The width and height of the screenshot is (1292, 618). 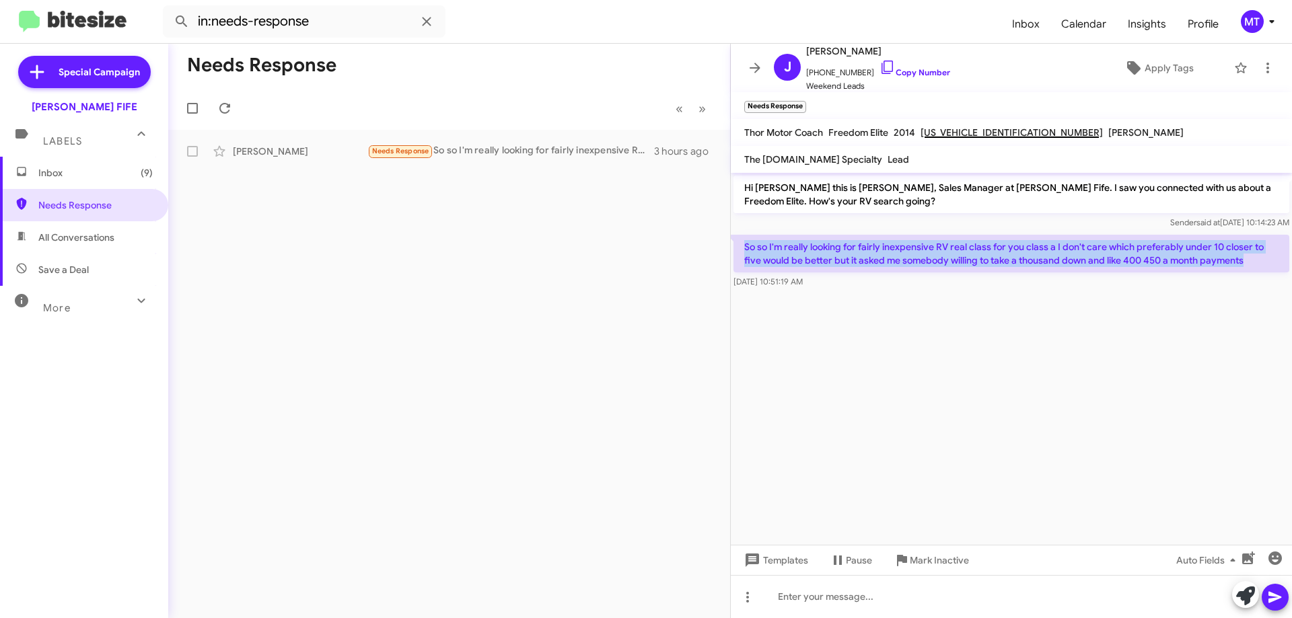 What do you see at coordinates (1208, 560) in the screenshot?
I see `span: Auto Fields` at bounding box center [1208, 560].